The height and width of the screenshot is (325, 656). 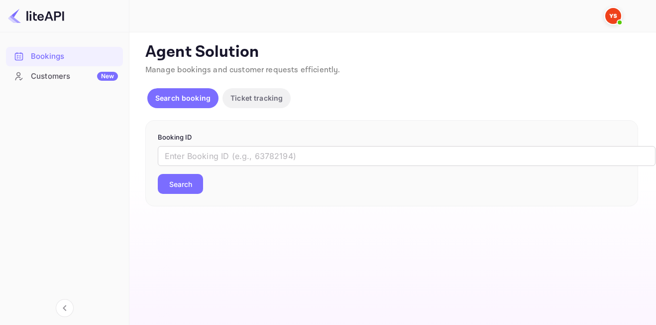 What do you see at coordinates (36, 16) in the screenshot?
I see `img: LiteAPI logo` at bounding box center [36, 16].